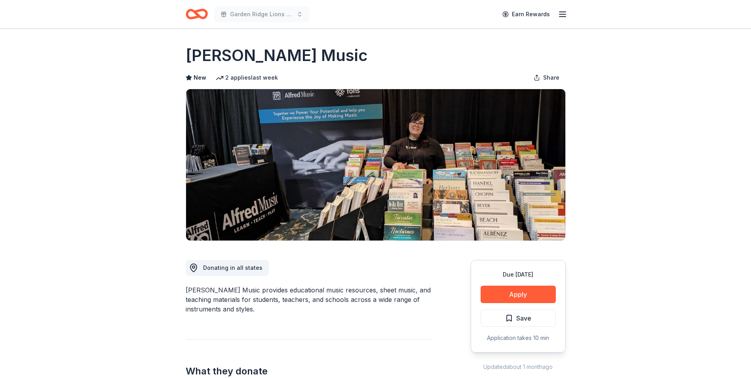 This screenshot has height=378, width=751. Describe the element at coordinates (309, 371) in the screenshot. I see `h2: What they donate` at that location.